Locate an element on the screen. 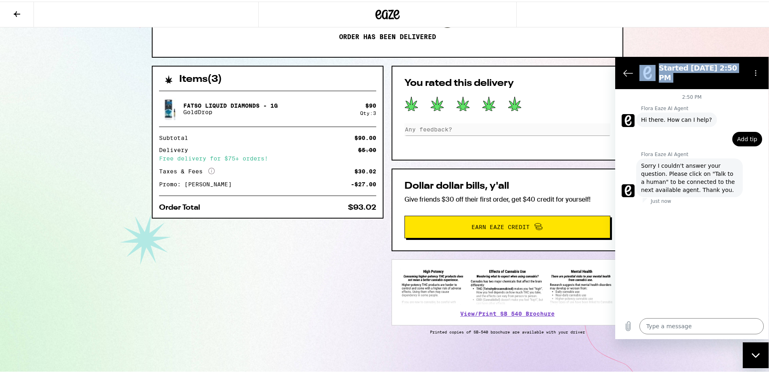 The image size is (769, 373). div: $93.02 is located at coordinates (362, 206).